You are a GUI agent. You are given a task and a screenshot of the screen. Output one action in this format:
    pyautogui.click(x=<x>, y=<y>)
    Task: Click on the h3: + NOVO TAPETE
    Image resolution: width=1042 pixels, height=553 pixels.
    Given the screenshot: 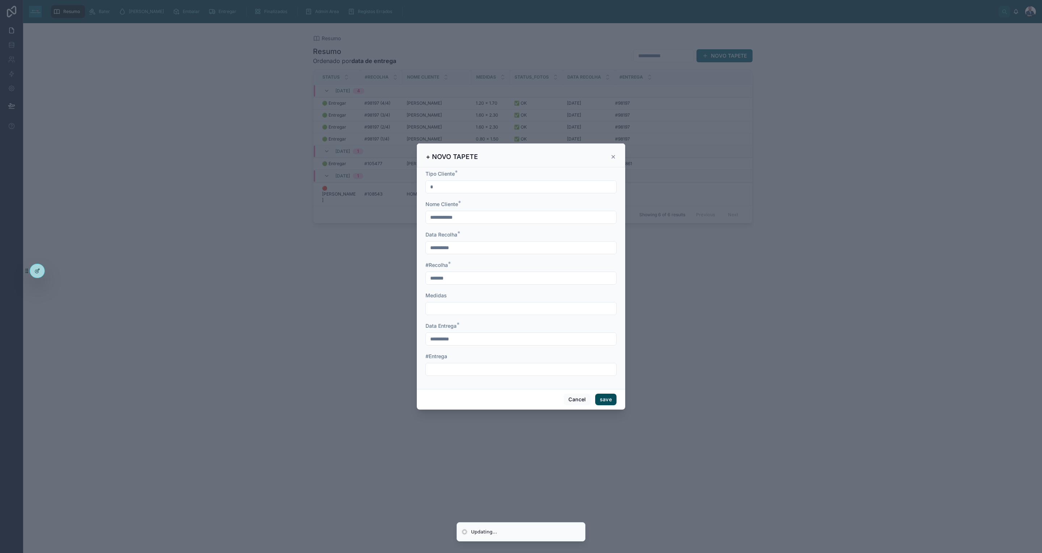 What is the action you would take?
    pyautogui.click(x=452, y=157)
    